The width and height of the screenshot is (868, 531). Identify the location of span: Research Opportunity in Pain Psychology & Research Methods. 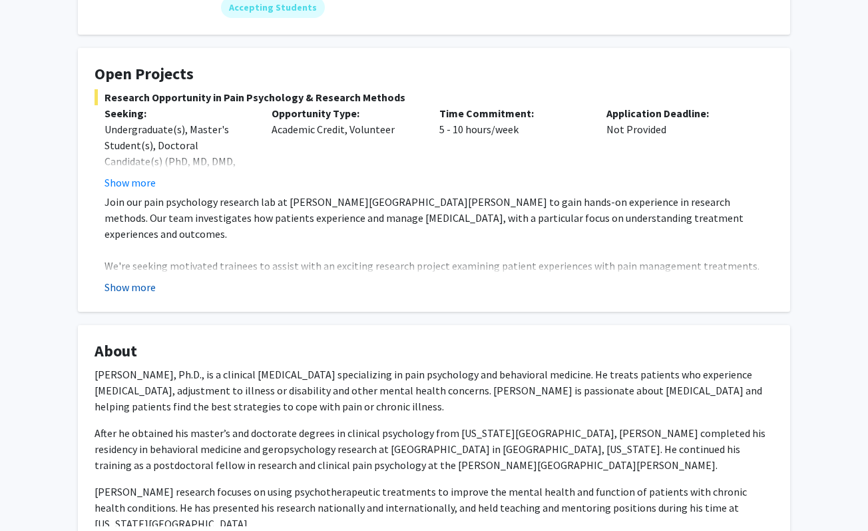
(434, 97).